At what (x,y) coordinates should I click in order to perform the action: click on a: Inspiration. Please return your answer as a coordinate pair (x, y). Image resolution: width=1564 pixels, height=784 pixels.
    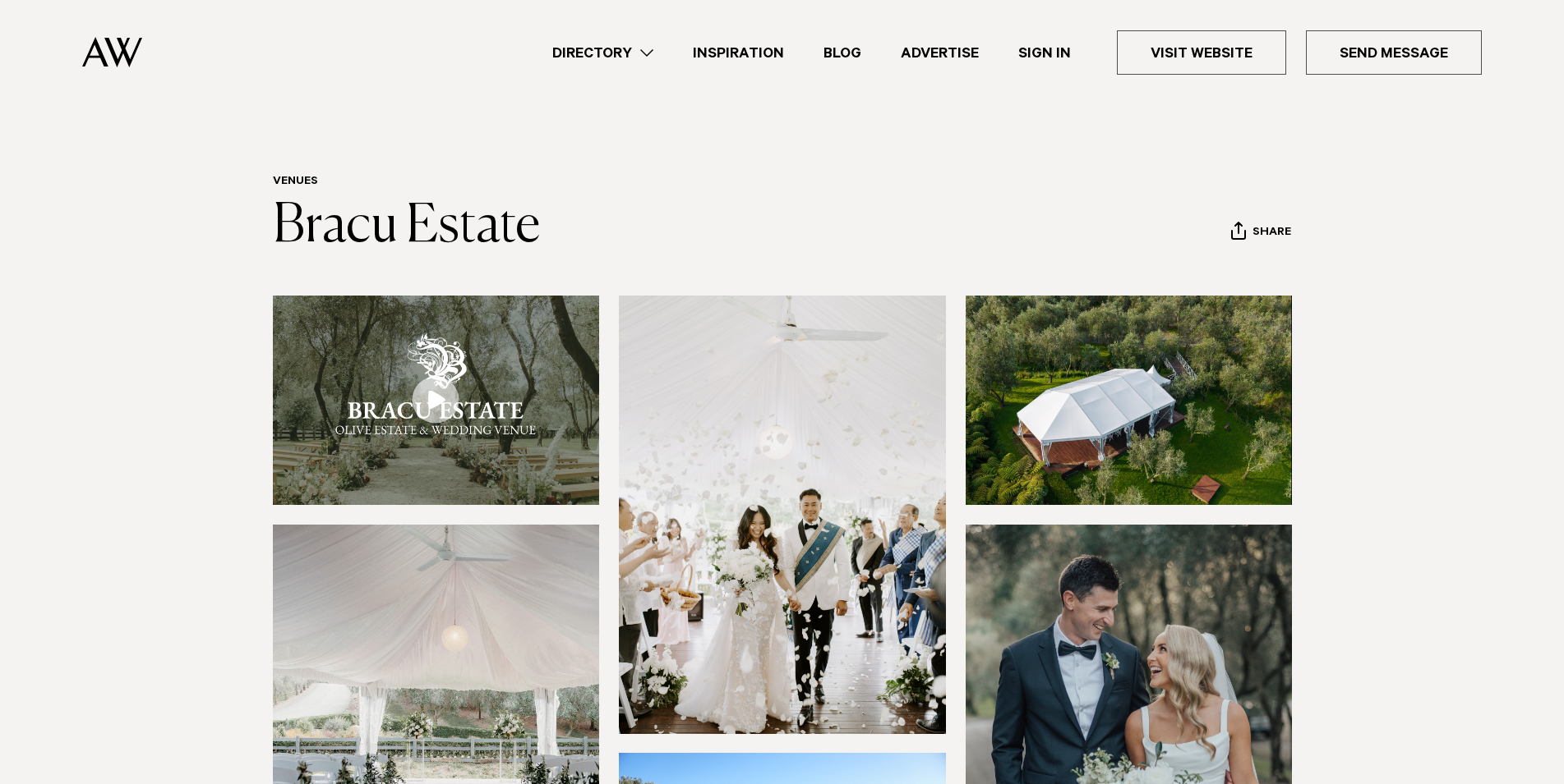
    Looking at the image, I should click on (738, 53).